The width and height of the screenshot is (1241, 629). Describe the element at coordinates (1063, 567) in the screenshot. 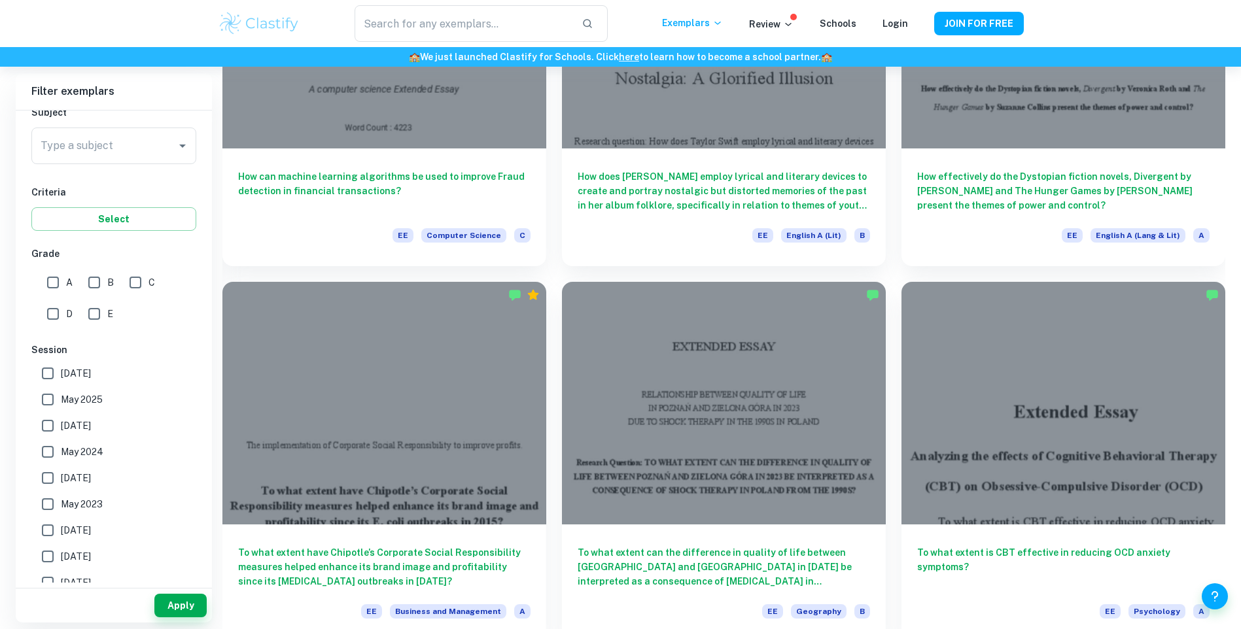

I see `h6: To what extent is CBT effective in reducing OCD anxiety symptoms?` at that location.